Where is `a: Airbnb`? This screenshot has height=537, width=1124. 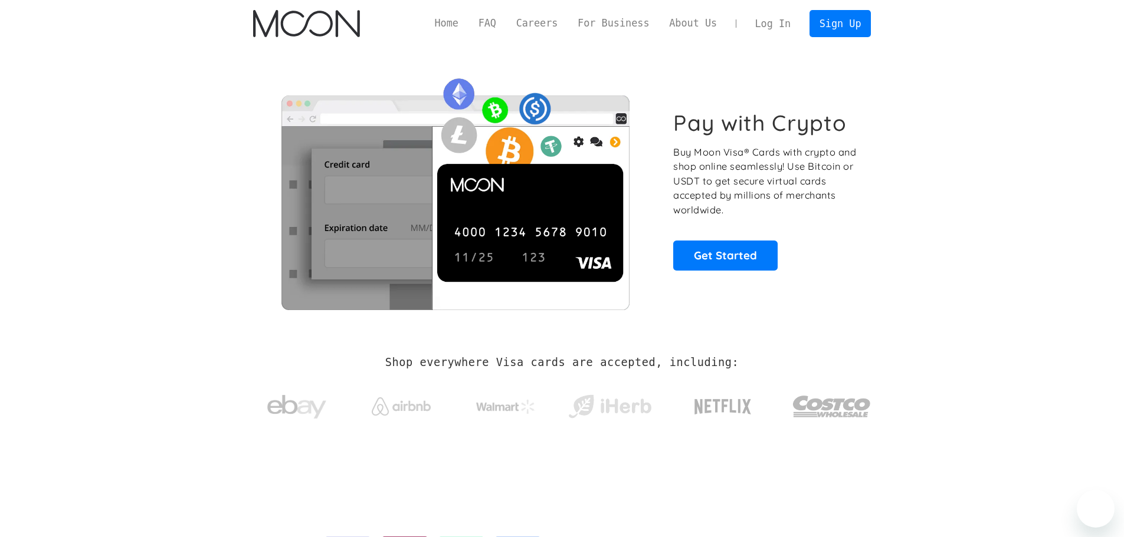
a: Airbnb is located at coordinates (401, 404).